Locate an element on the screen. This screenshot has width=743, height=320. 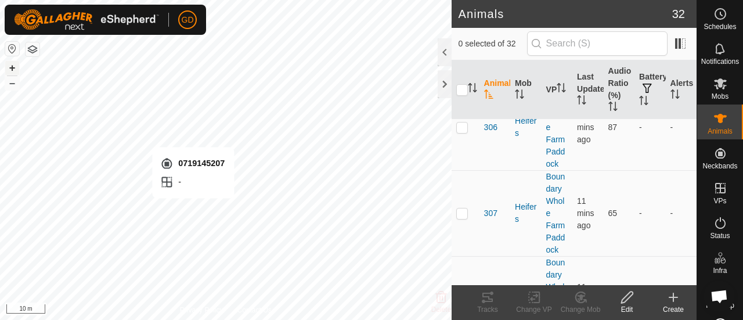
button: Map Layers is located at coordinates (33, 49).